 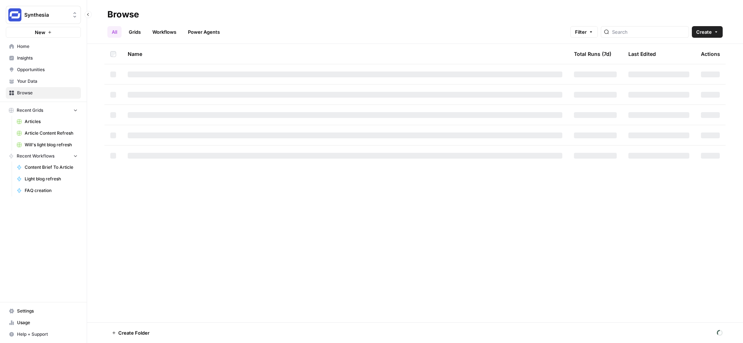 What do you see at coordinates (43, 93) in the screenshot?
I see `a: Browse` at bounding box center [43, 93].